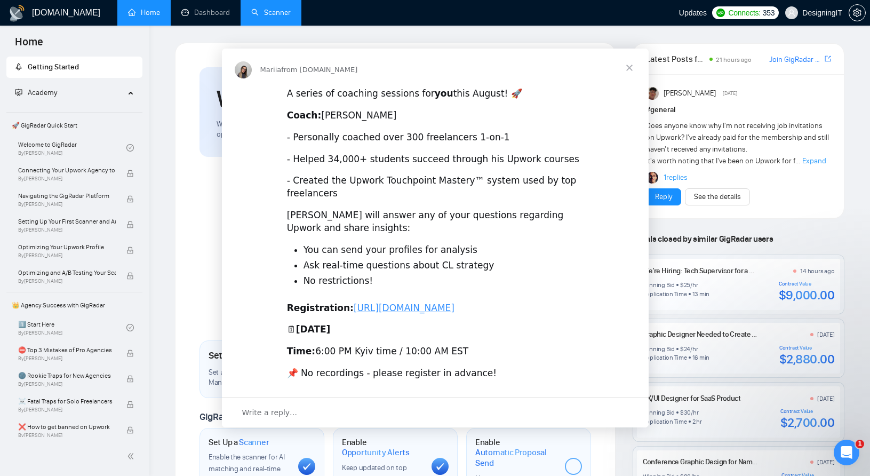 The height and width of the screenshot is (476, 870). What do you see at coordinates (444, 93) in the screenshot?
I see `b: you` at bounding box center [444, 93].